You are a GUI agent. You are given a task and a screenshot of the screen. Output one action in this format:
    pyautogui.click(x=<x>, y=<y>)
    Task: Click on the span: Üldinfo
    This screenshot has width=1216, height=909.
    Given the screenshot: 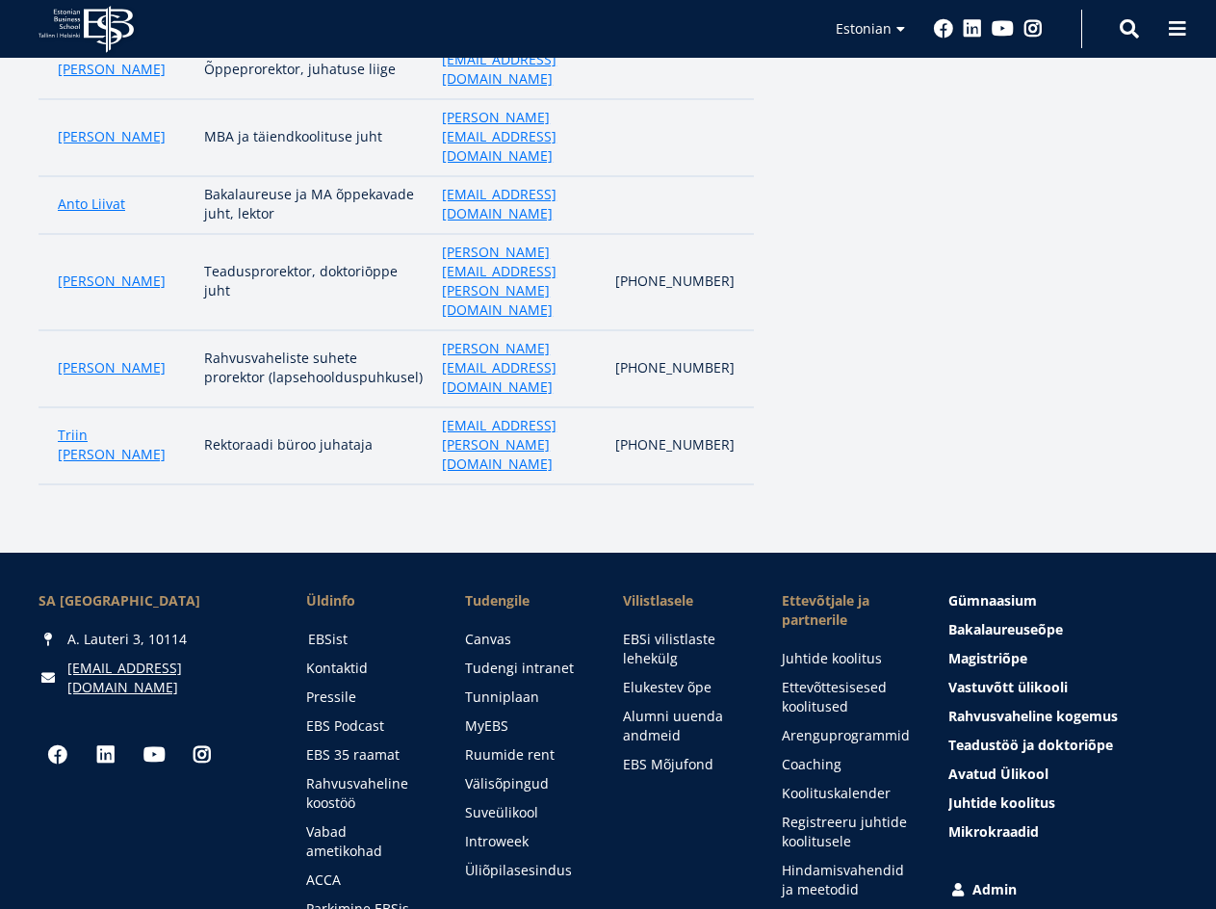 What is the action you would take?
    pyautogui.click(x=366, y=601)
    